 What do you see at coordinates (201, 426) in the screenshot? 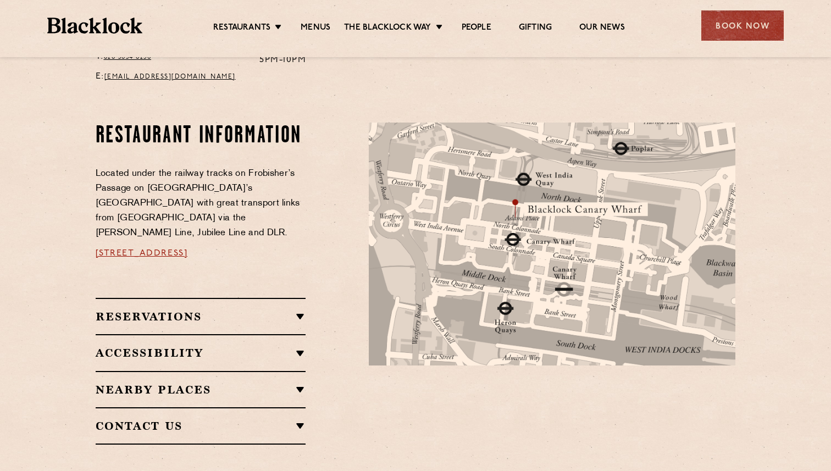
I see `h2: Contact Us` at bounding box center [201, 426].